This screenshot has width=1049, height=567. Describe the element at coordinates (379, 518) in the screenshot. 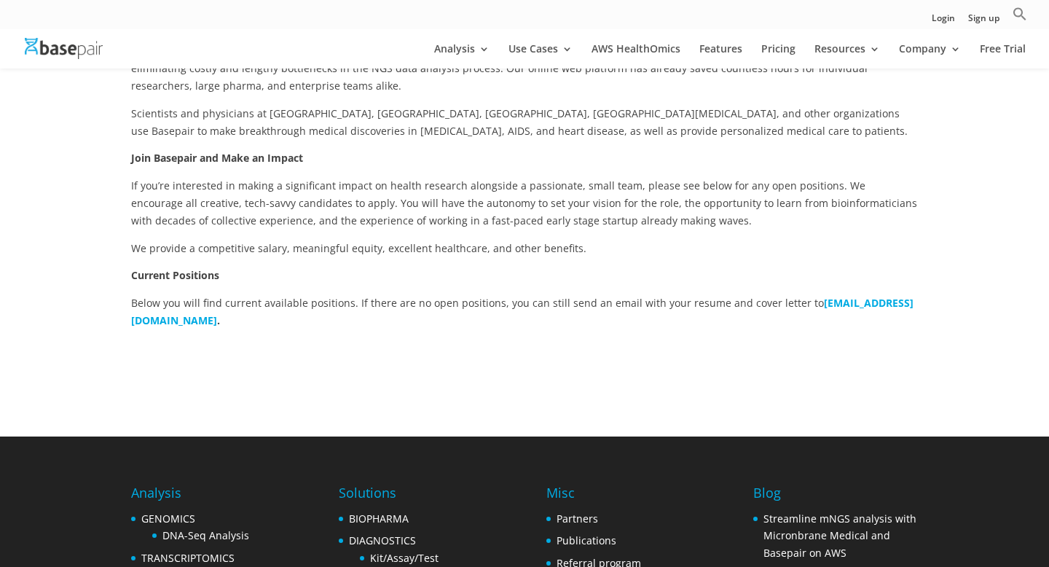

I see `a: BIOPHARMA` at that location.